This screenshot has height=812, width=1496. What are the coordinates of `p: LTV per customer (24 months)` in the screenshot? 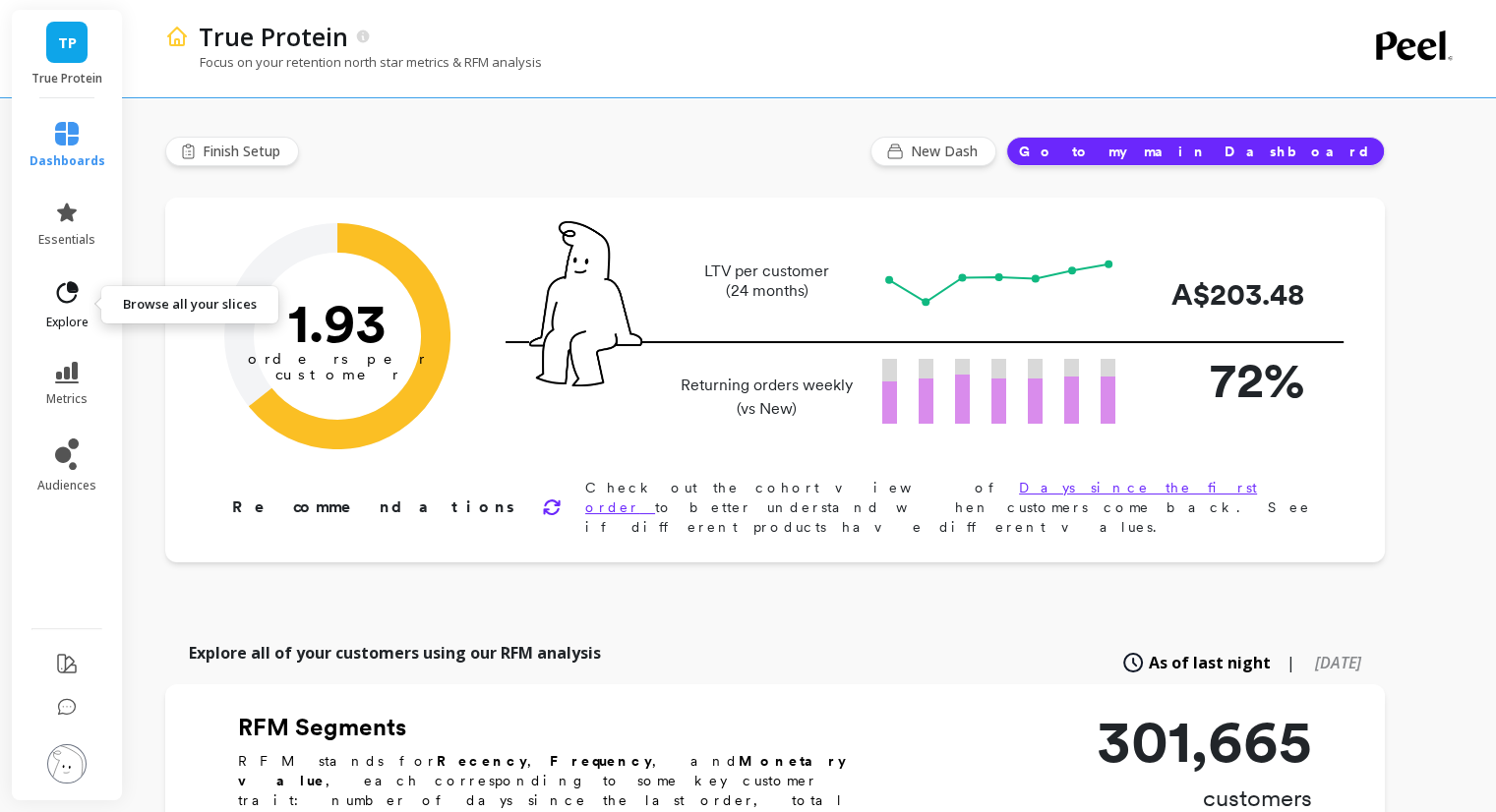 It's located at (766, 281).